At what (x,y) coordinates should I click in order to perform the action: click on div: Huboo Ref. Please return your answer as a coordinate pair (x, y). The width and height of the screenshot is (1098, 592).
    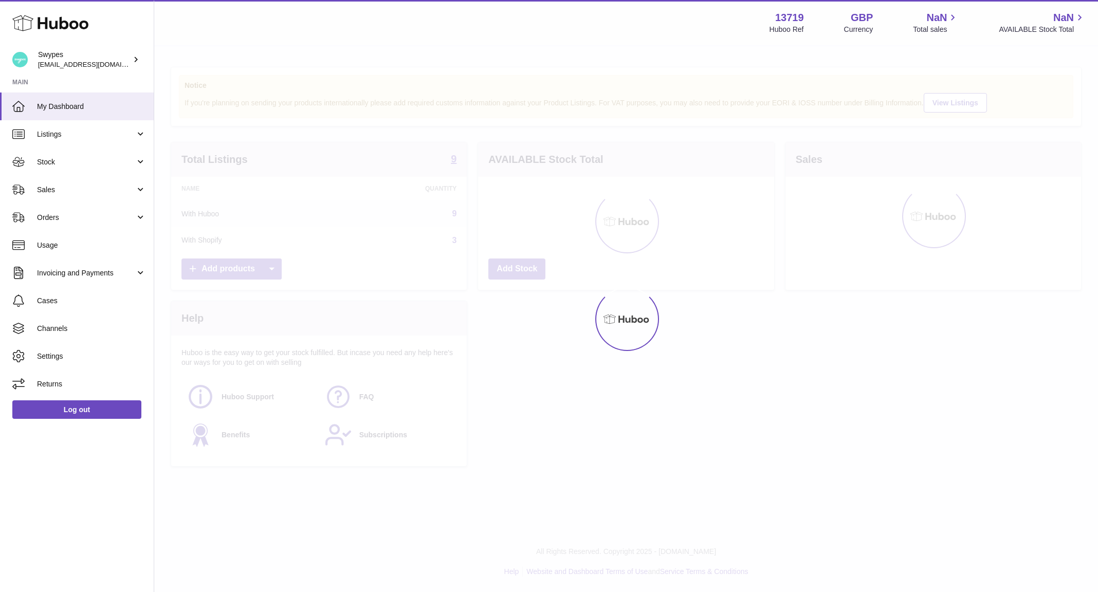
    Looking at the image, I should click on (786, 29).